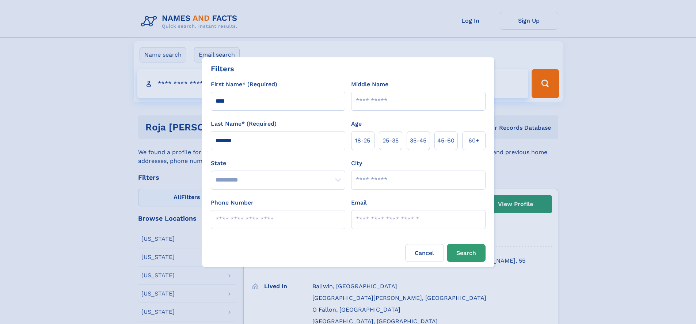  I want to click on span: 25‑35, so click(390, 141).